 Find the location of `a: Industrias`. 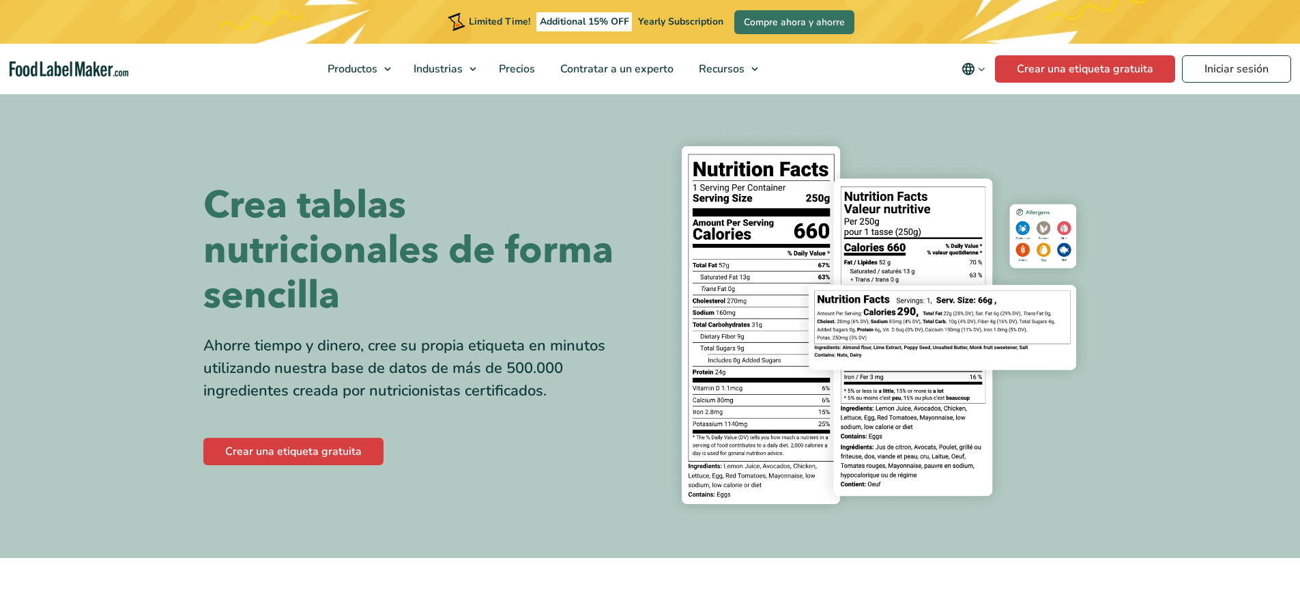

a: Industrias is located at coordinates (442, 69).